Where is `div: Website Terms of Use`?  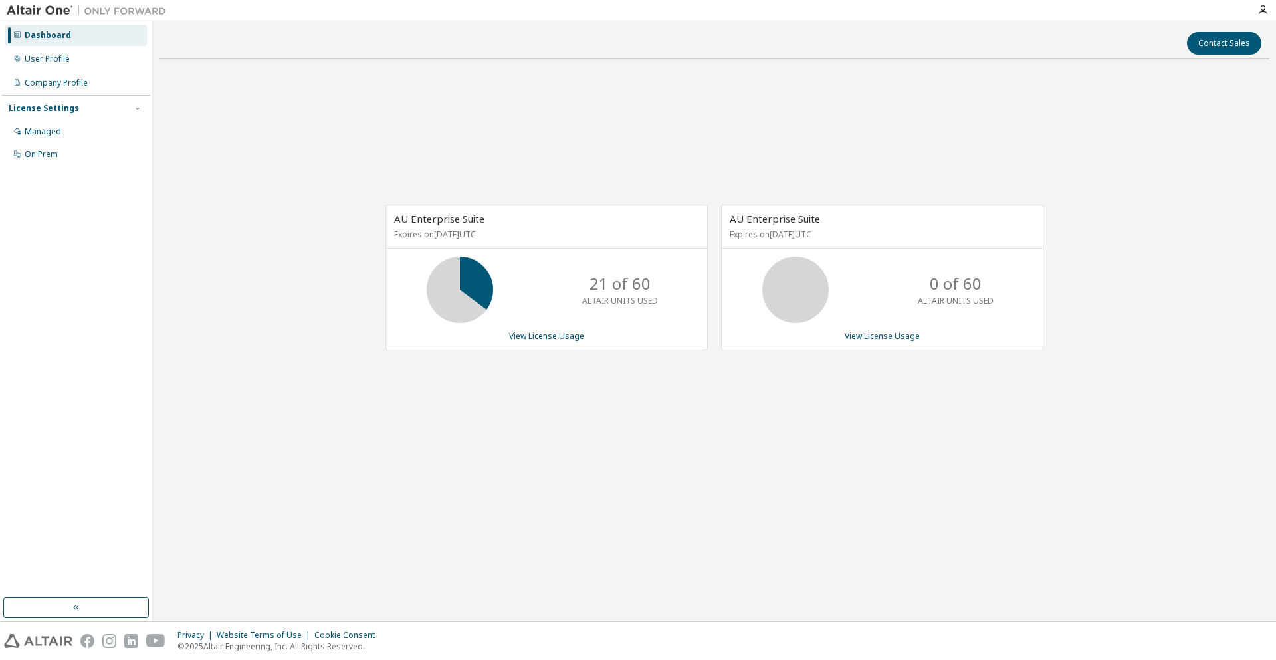
div: Website Terms of Use is located at coordinates (265, 635).